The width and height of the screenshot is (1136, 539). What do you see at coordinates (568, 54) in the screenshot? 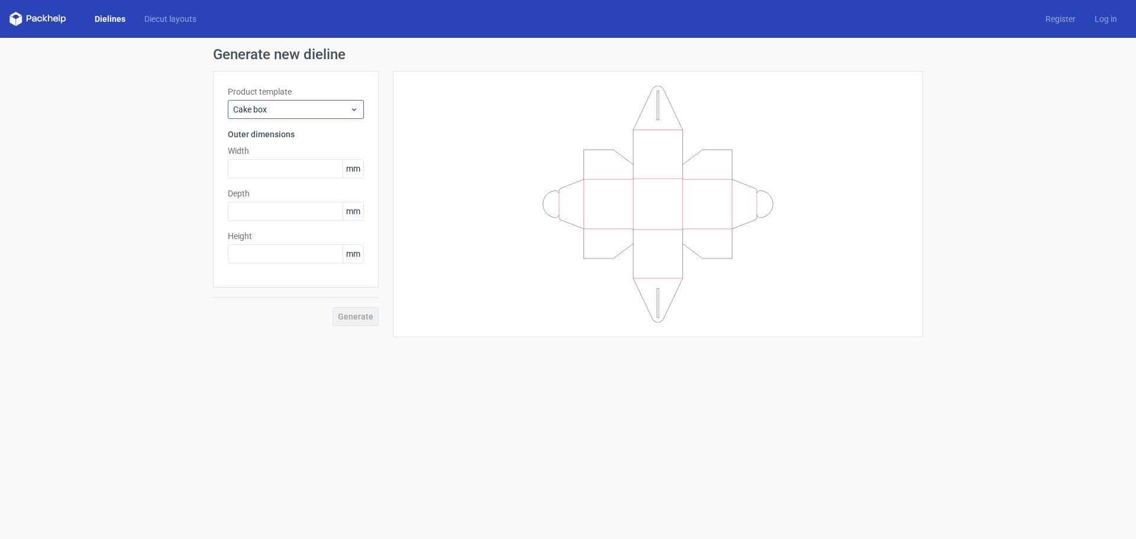
I see `h1: Generate new dieline` at bounding box center [568, 54].